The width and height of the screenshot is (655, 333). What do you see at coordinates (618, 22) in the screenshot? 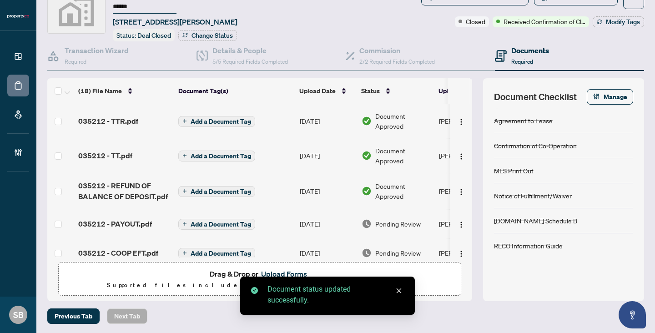
I see `button: Modify Tags` at bounding box center [618, 22].